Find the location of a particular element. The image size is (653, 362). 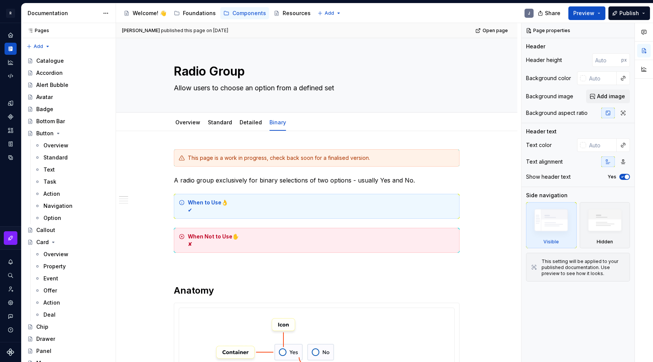

div: Chip is located at coordinates (42, 327).